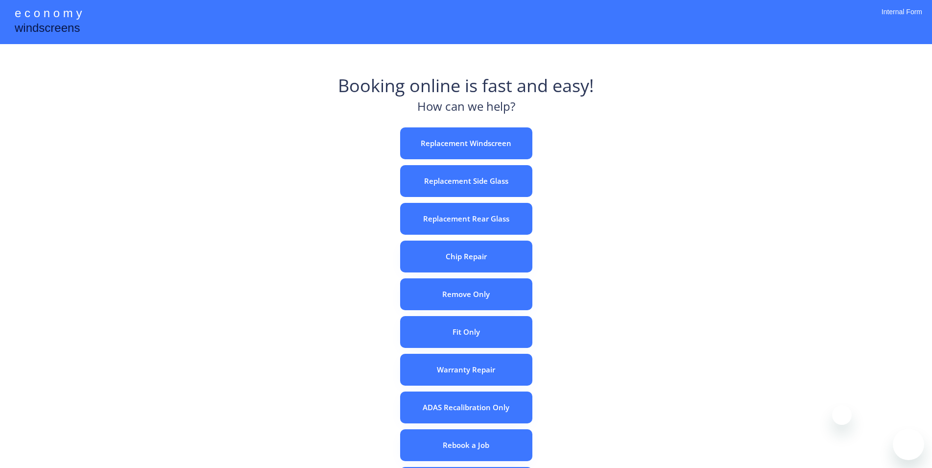  What do you see at coordinates (48, 14) in the screenshot?
I see `div: e c o n o m y` at bounding box center [48, 14].